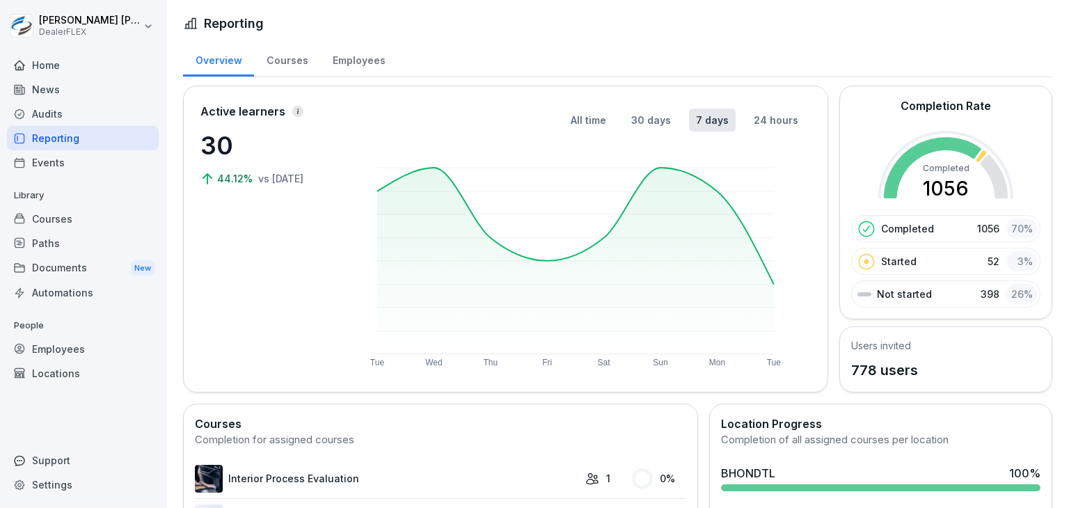 This screenshot has height=508, width=1069. What do you see at coordinates (712, 120) in the screenshot?
I see `button: 7 days` at bounding box center [712, 120].